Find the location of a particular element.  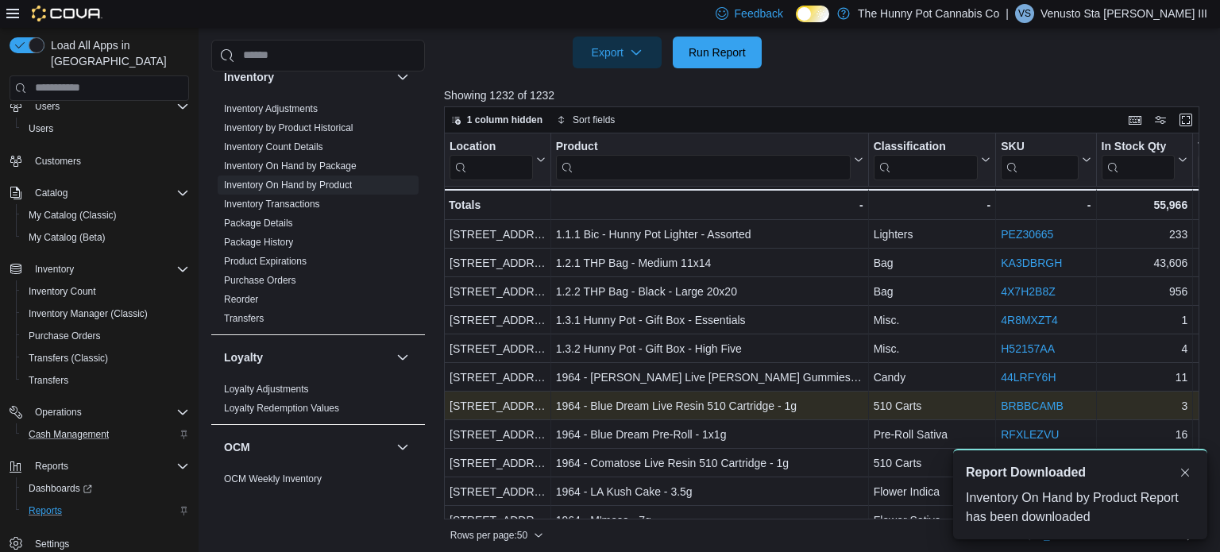

a: Inventory Count Details is located at coordinates (273, 147).